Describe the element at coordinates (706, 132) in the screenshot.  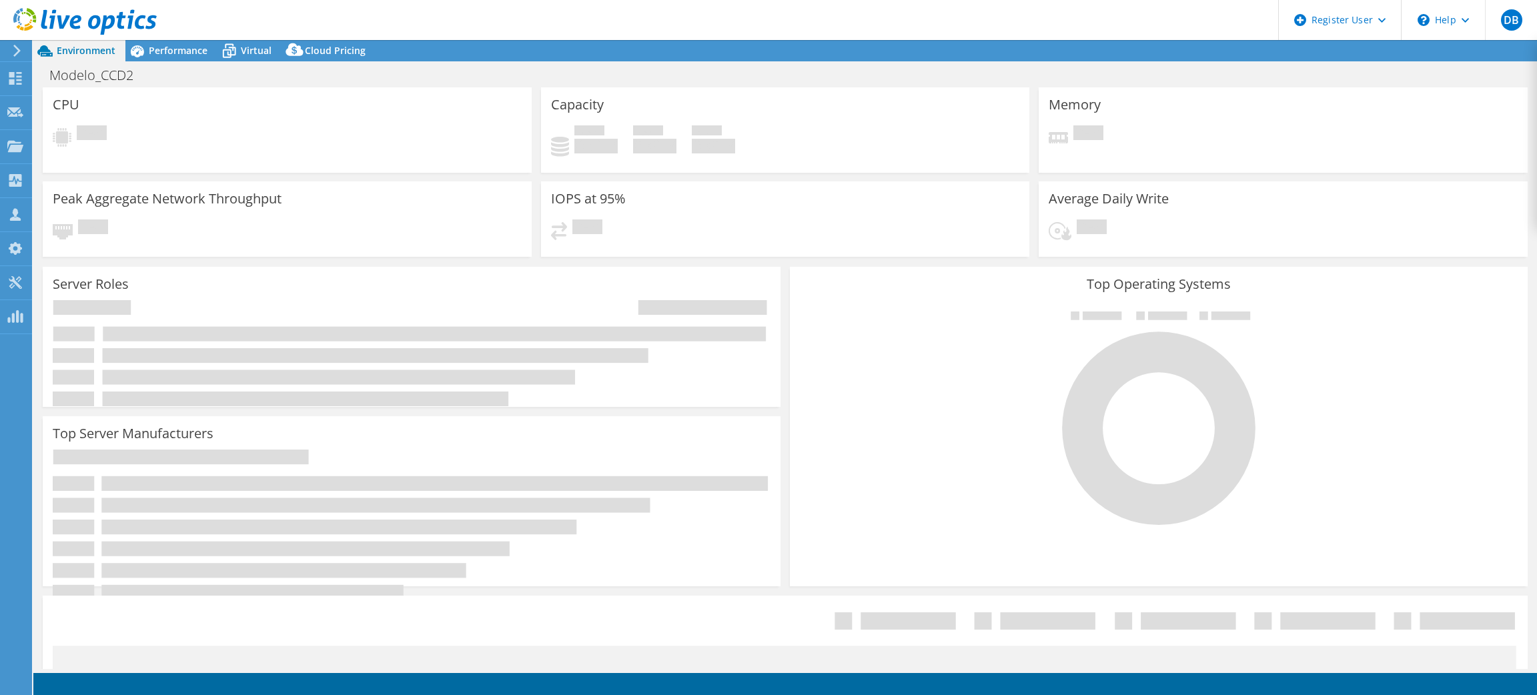
I see `span: Total` at that location.